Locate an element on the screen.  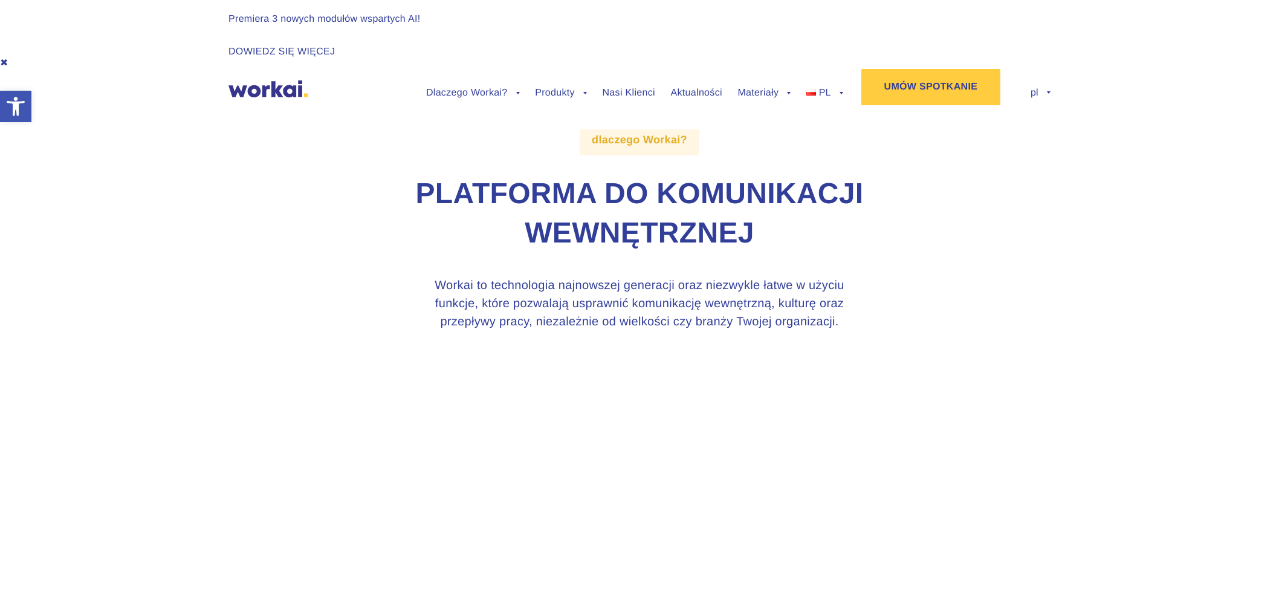
a: Materiały is located at coordinates (764, 93).